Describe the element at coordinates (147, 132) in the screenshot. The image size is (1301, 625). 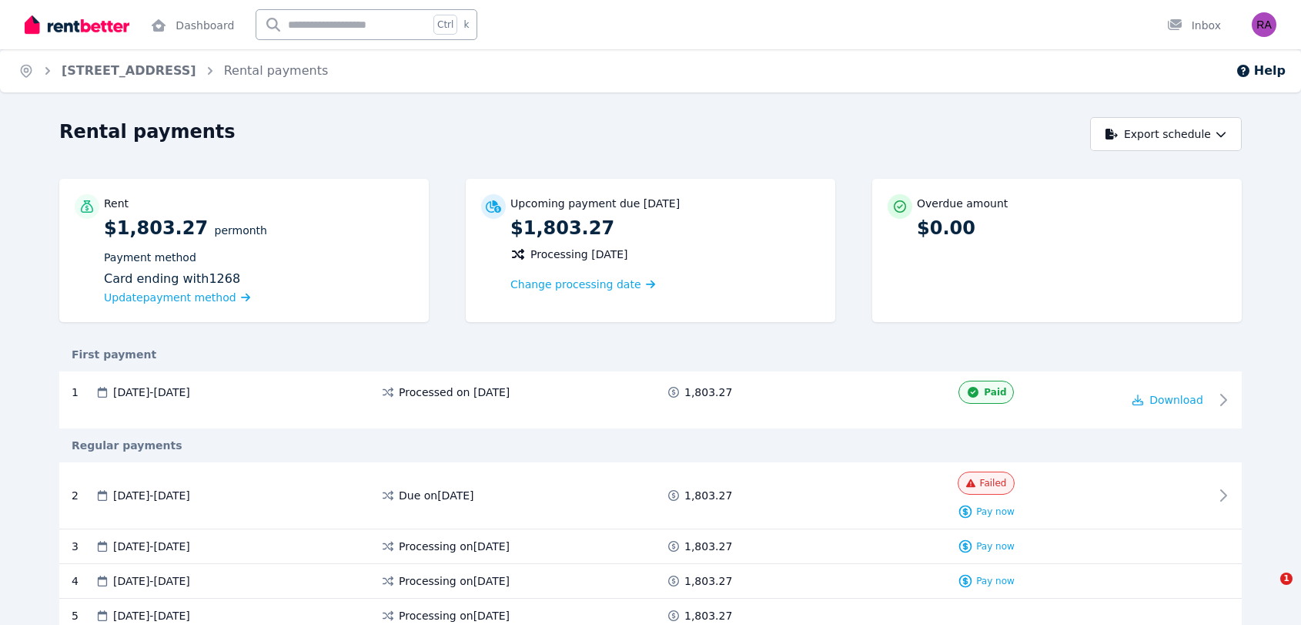
I see `h1: Rental payments` at that location.